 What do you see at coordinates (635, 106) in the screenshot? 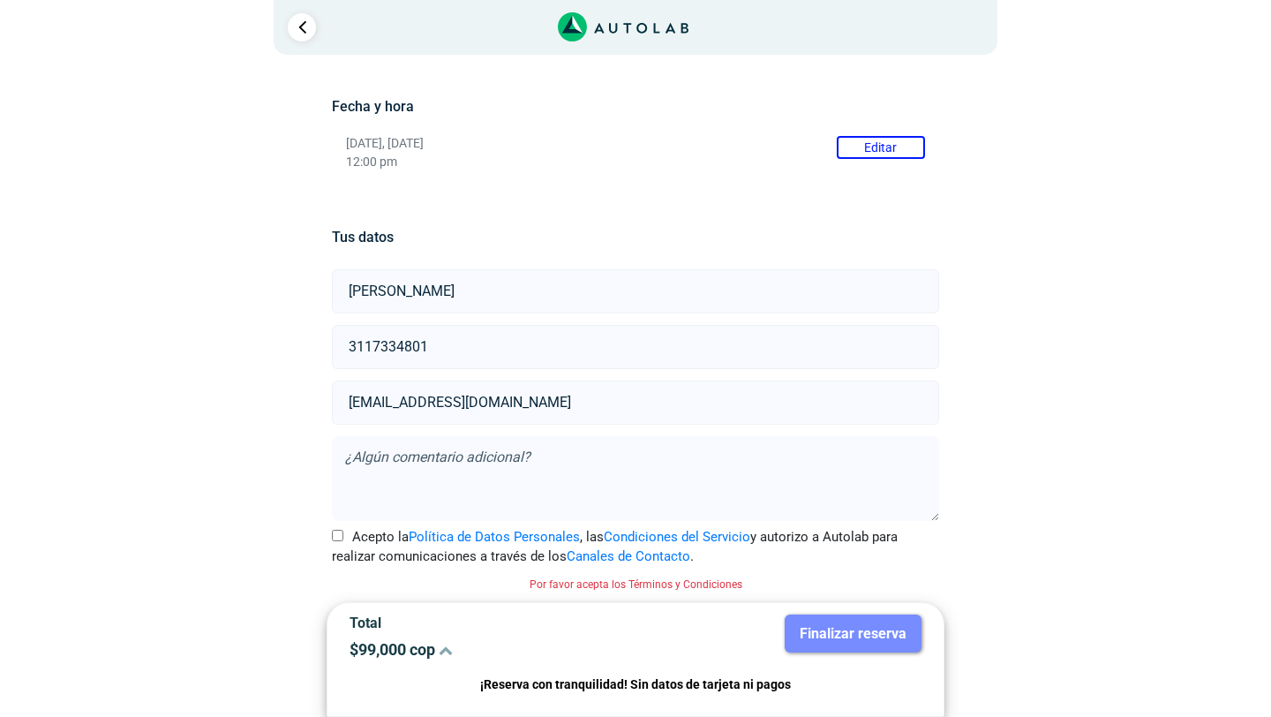
I see `h5: Fecha y hora` at bounding box center [635, 106].